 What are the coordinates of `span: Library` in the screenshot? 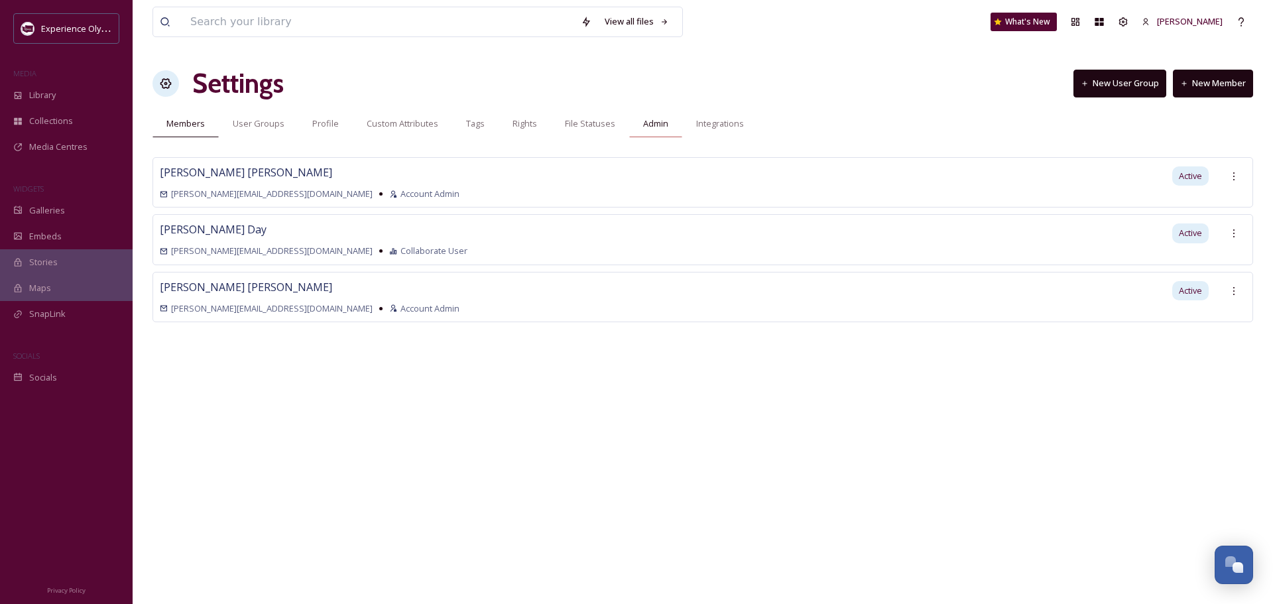 It's located at (42, 95).